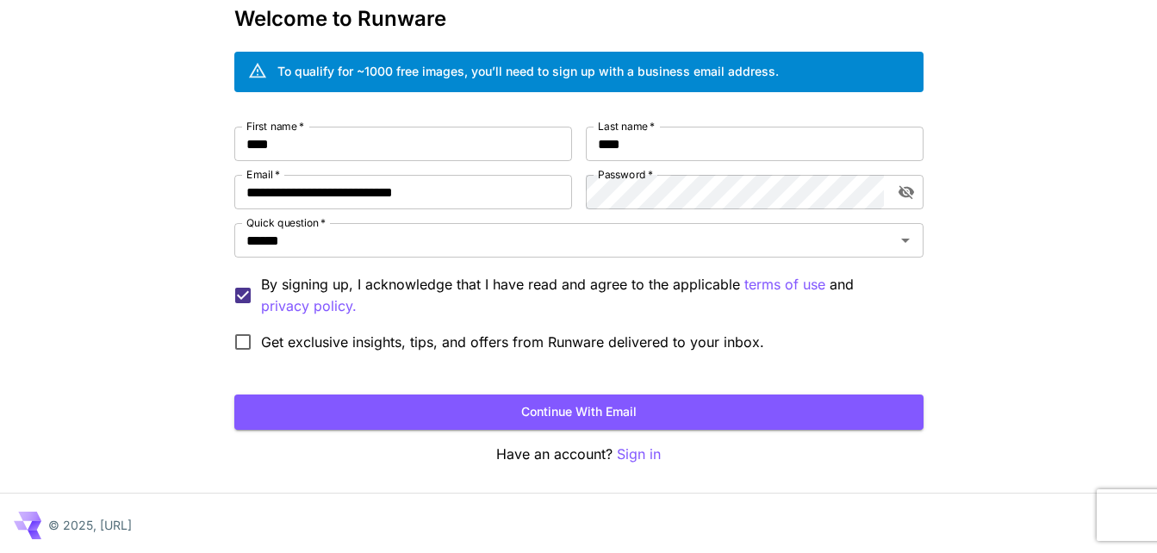  What do you see at coordinates (263, 174) in the screenshot?
I see `label: Email` at bounding box center [263, 174].